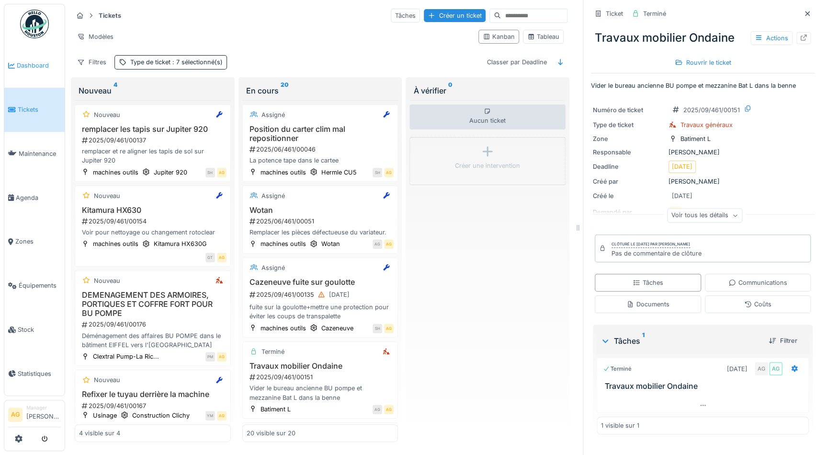 This screenshot has height=455, width=826. I want to click on div: Actions, so click(772, 38).